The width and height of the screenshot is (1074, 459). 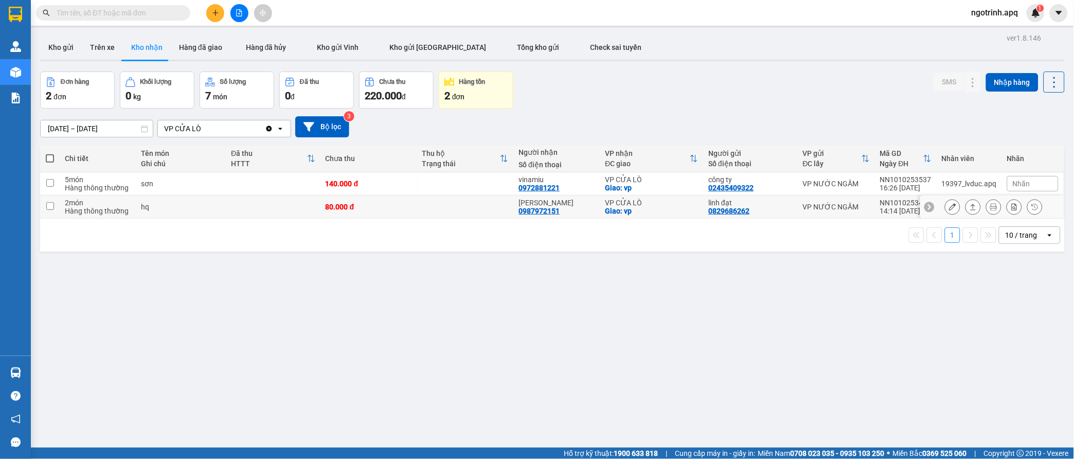 I want to click on div: ĐC giao, so click(x=647, y=164).